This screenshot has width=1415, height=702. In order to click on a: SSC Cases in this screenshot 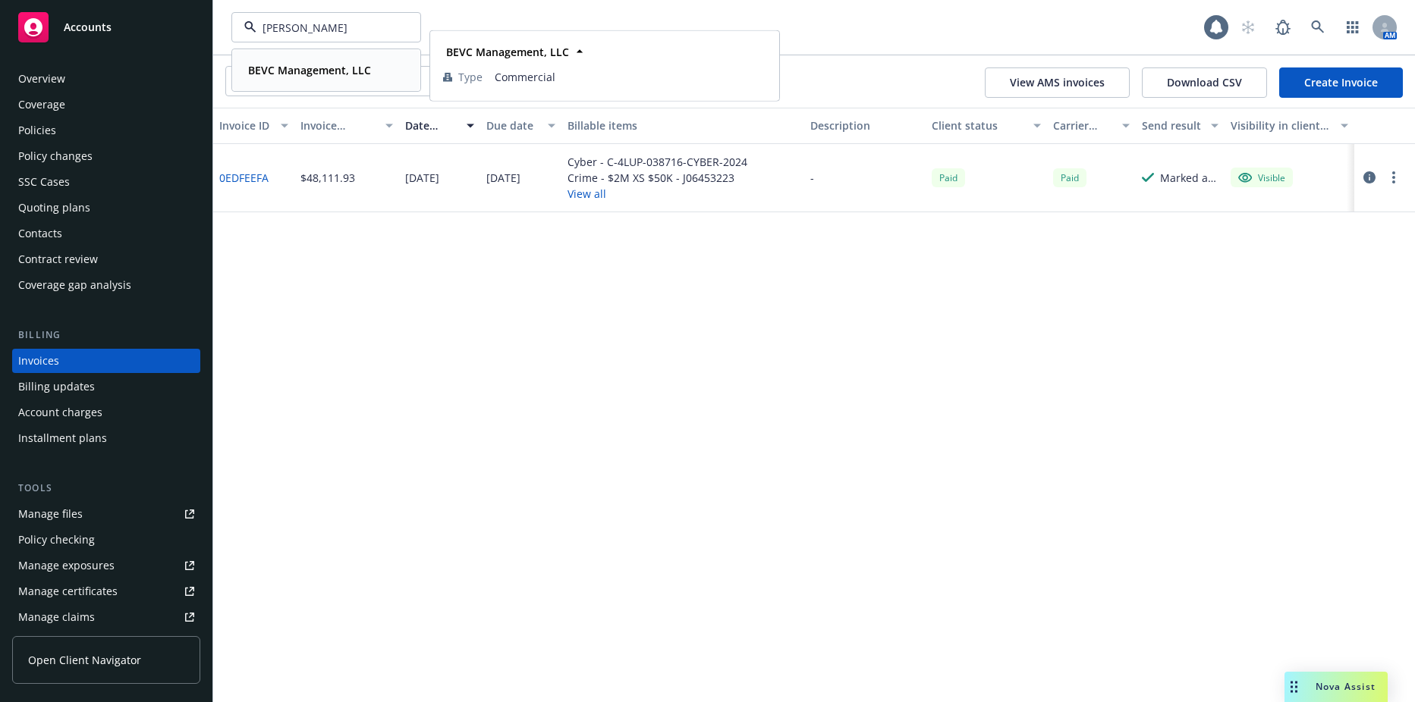, I will do `click(106, 182)`.